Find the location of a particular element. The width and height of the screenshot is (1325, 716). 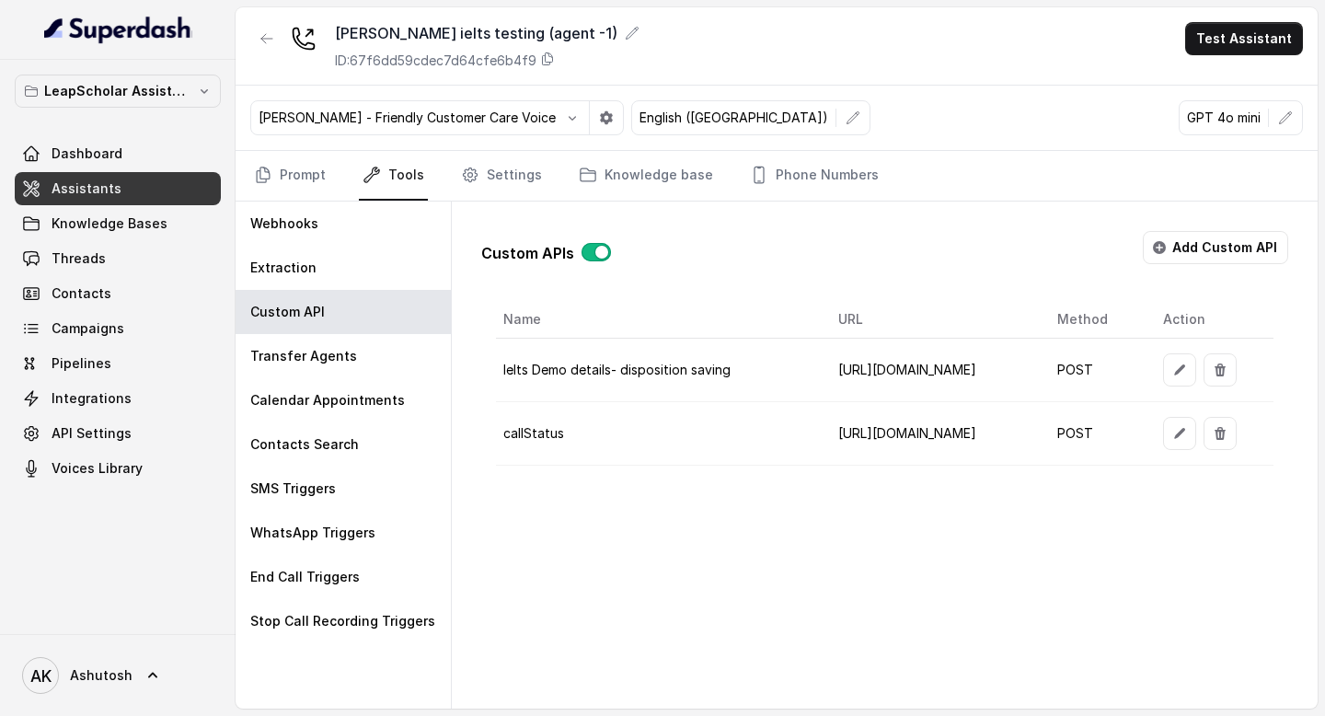

p: Custom API is located at coordinates (287, 312).